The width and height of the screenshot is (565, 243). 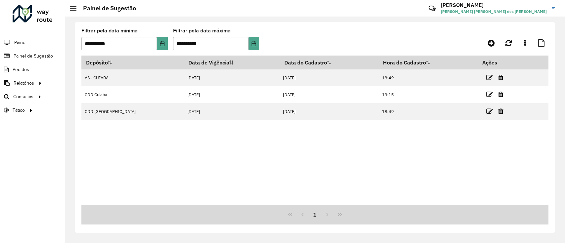 What do you see at coordinates (110, 31) in the screenshot?
I see `label: Filtrar pela data mínima` at bounding box center [110, 31].